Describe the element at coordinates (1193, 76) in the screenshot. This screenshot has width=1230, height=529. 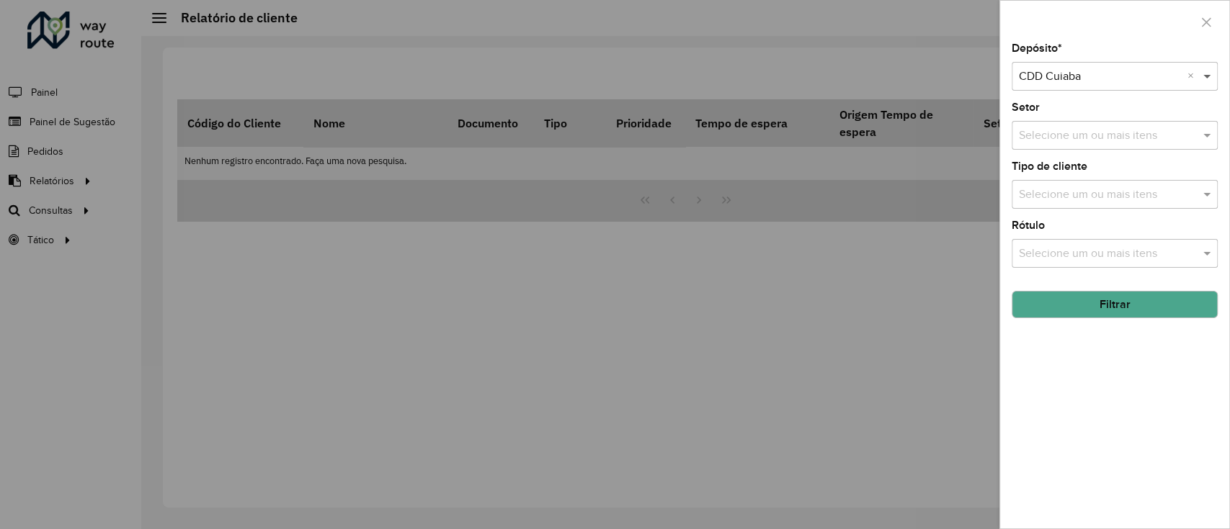
I see `span: Clear all` at that location.